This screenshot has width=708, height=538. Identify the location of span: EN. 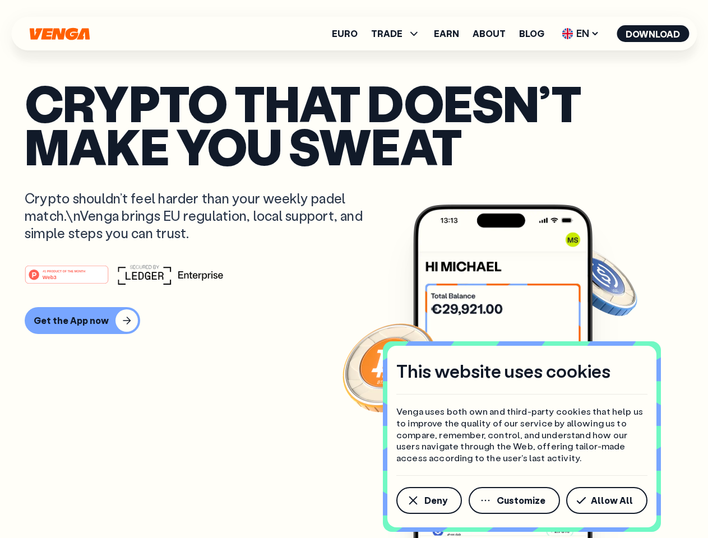
(581, 34).